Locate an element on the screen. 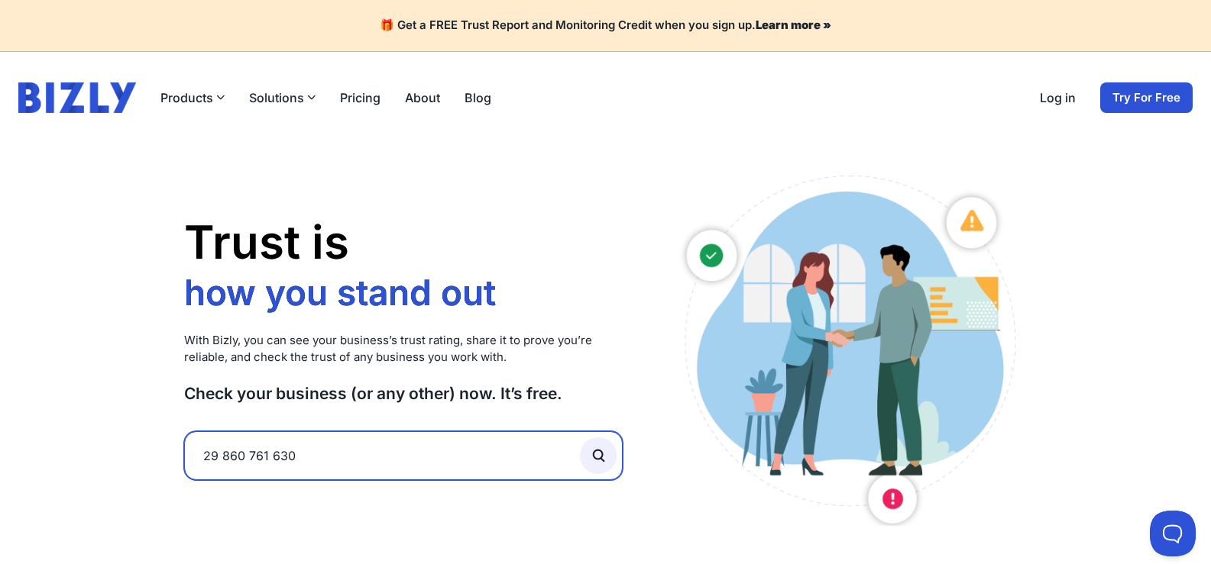 The width and height of the screenshot is (1211, 564). input: Search by Name, ABN or ACN is located at coordinates (403, 456).